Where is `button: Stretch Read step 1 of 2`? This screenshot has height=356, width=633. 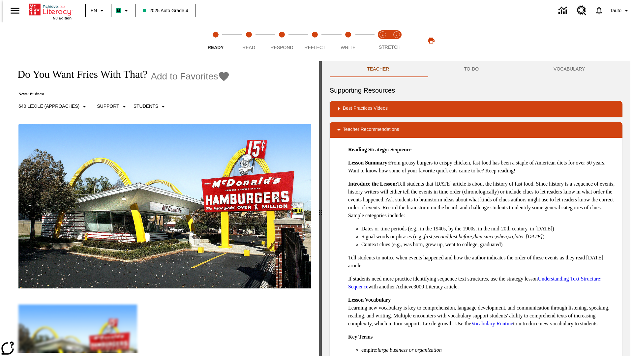
button: Stretch Read step 1 of 2 is located at coordinates (383, 41).